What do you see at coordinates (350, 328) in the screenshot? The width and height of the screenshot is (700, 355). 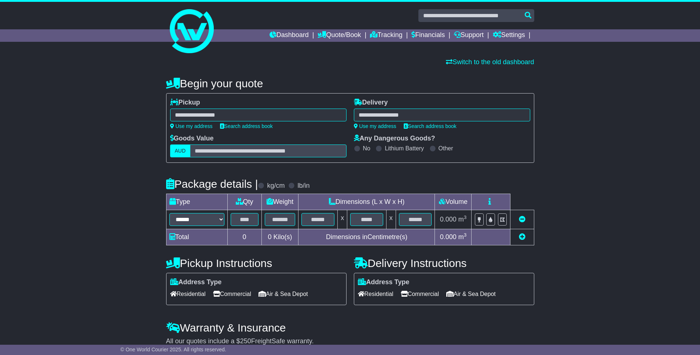 I see `h4: Warranty & Insurance` at bounding box center [350, 328].